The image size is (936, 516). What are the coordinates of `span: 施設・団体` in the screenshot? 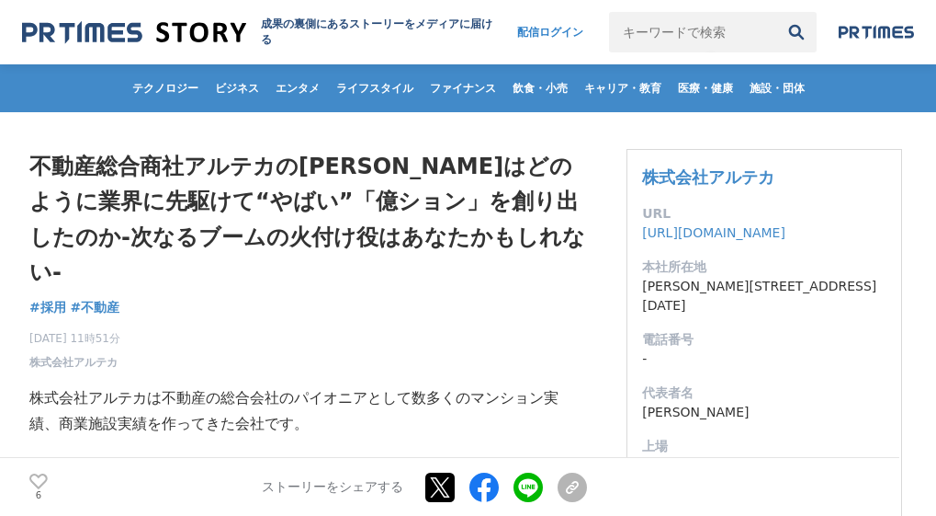 It's located at (777, 88).